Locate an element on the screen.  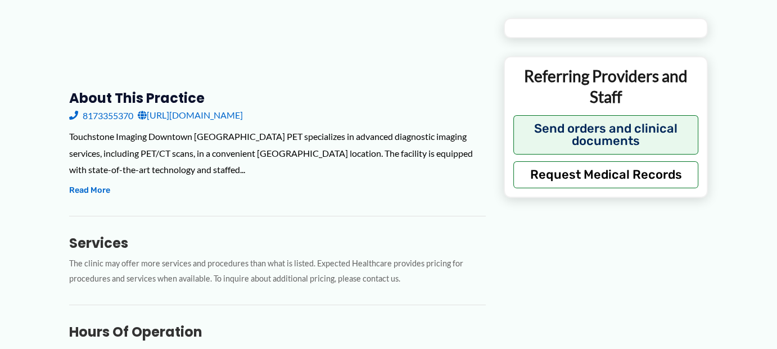
p: The clinic may offer more services and procedures than what is listed. Expected Healthcare provid... is located at coordinates (277, 272).